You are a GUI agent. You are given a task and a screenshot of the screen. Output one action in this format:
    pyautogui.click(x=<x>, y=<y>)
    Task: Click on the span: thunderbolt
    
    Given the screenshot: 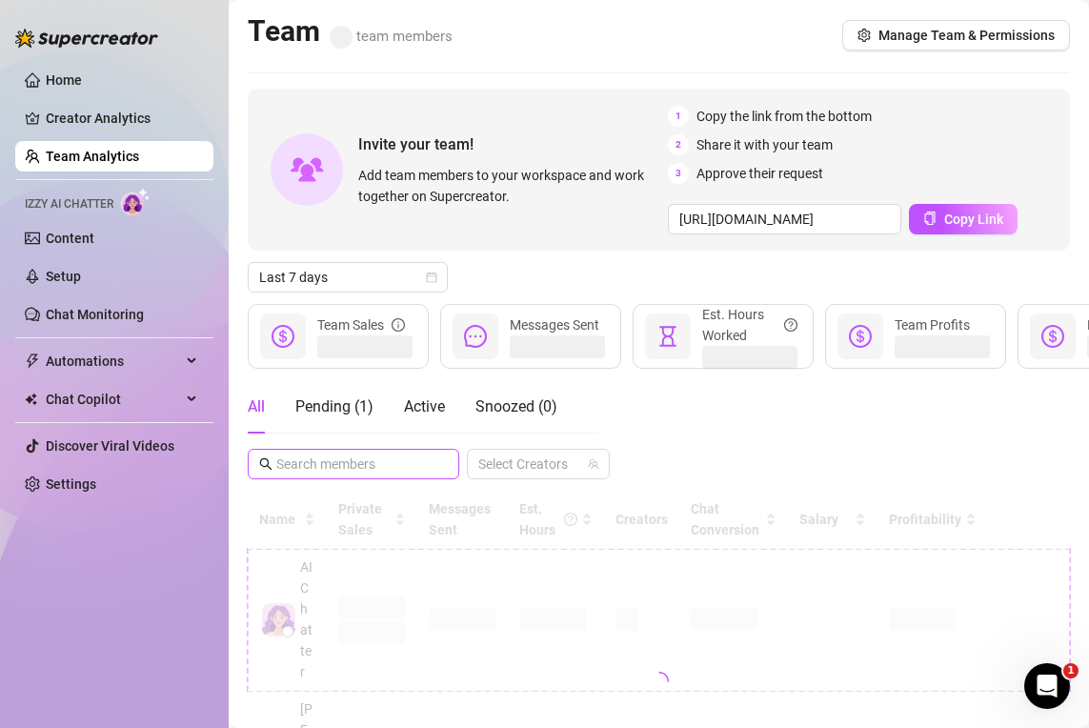 What is the action you would take?
    pyautogui.click(x=32, y=361)
    